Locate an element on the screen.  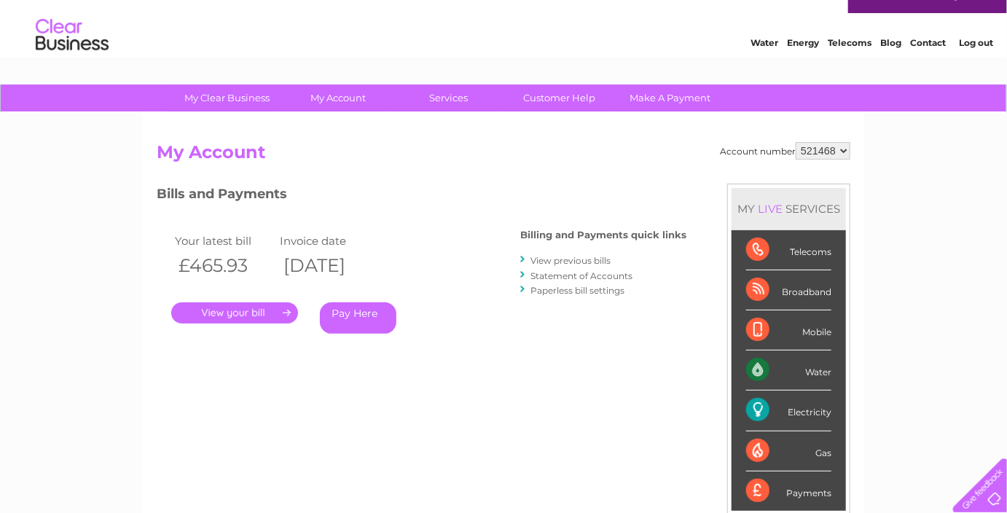
a: 0333 014 3131 is located at coordinates (783, 16).